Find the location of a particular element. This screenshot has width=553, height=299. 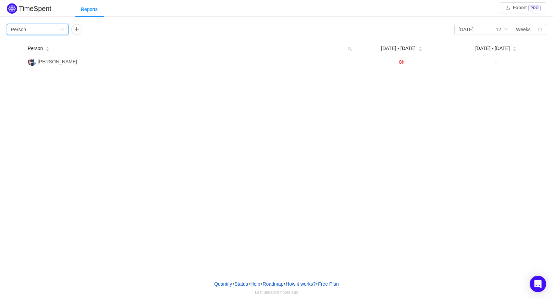

button: icon: downloadExportPRO is located at coordinates (523, 8).